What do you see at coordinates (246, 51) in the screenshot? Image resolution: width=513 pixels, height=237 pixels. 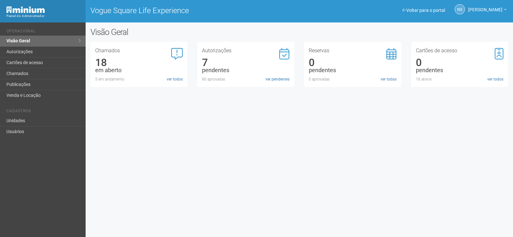 I see `h3: Autorizações` at bounding box center [246, 51].